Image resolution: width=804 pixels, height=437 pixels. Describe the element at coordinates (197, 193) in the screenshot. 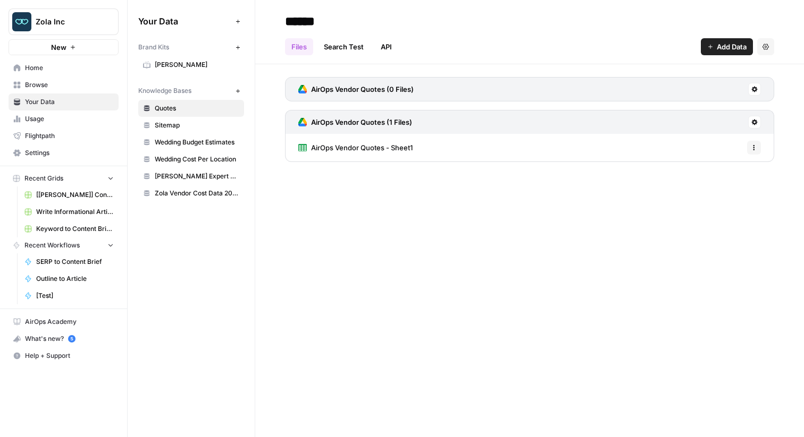

I see `span: Zola Vendor Cost Data 2025` at that location.